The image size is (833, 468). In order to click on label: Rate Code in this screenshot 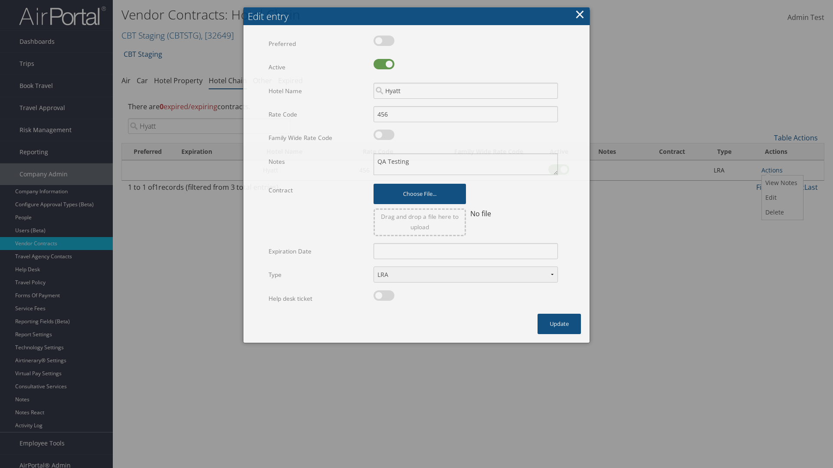, I will do `click(317, 114)`.